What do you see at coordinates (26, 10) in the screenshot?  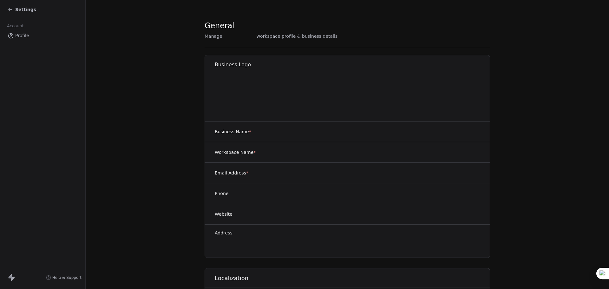 I see `span: Settings` at bounding box center [26, 10].